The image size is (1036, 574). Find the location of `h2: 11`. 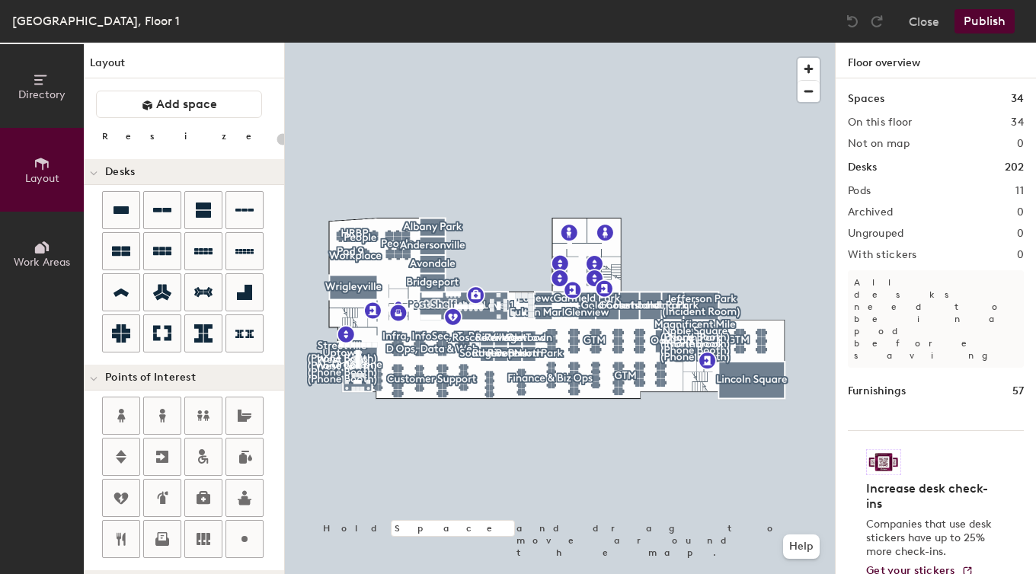

h2: 11 is located at coordinates (1019, 191).